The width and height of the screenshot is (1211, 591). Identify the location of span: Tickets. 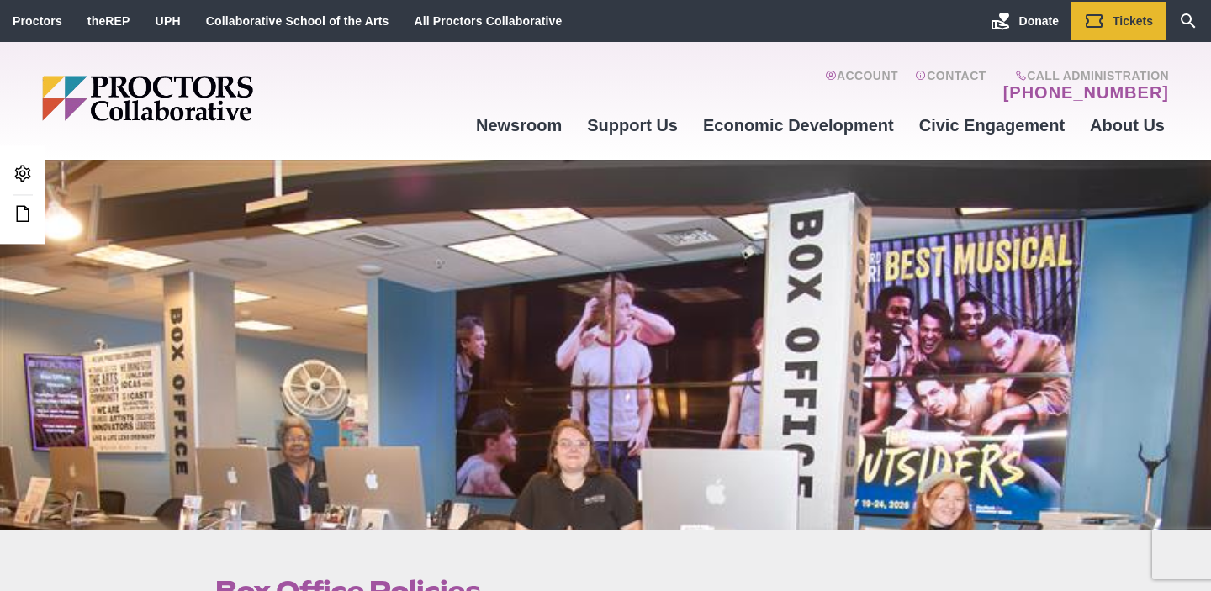
(1133, 21).